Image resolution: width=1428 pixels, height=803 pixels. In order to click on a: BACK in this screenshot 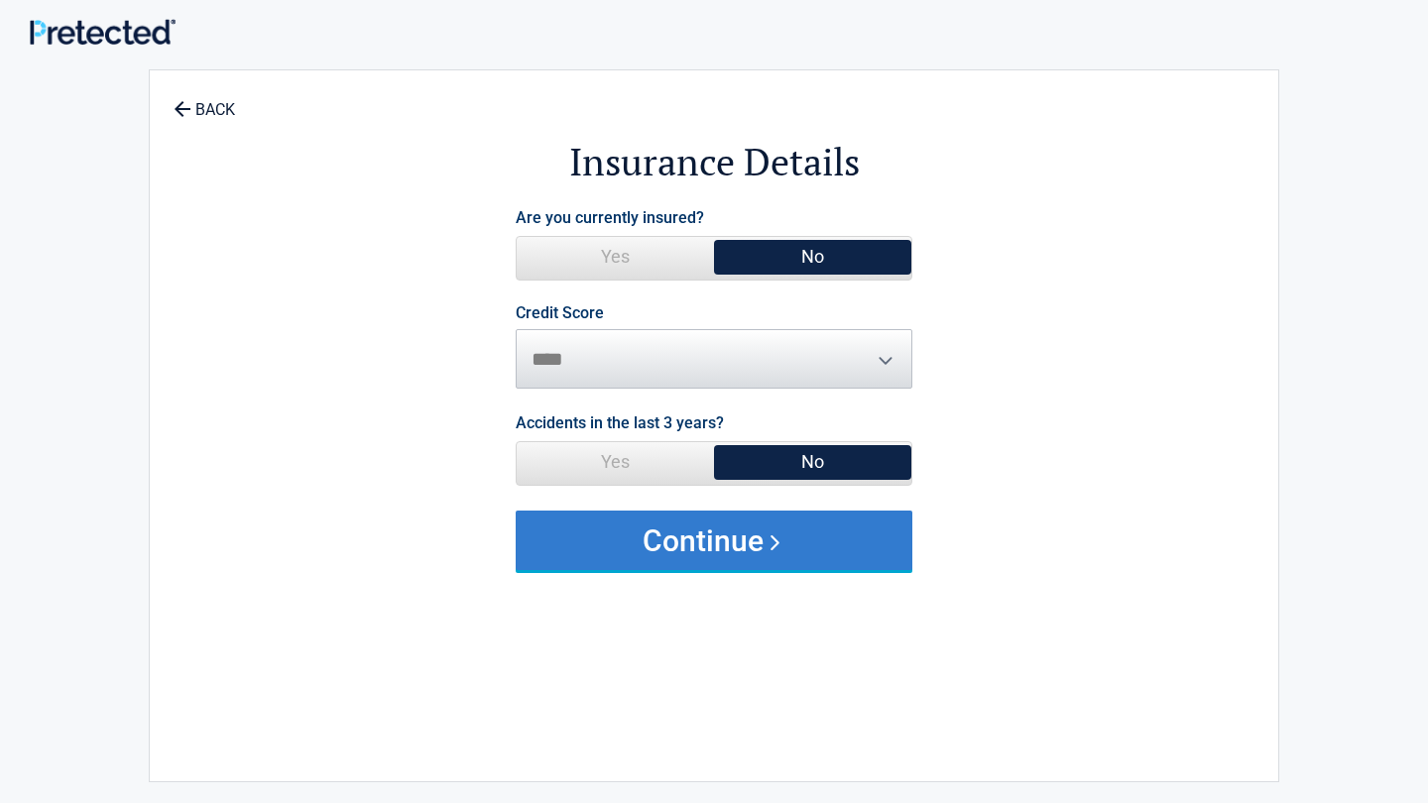, I will do `click(204, 100)`.